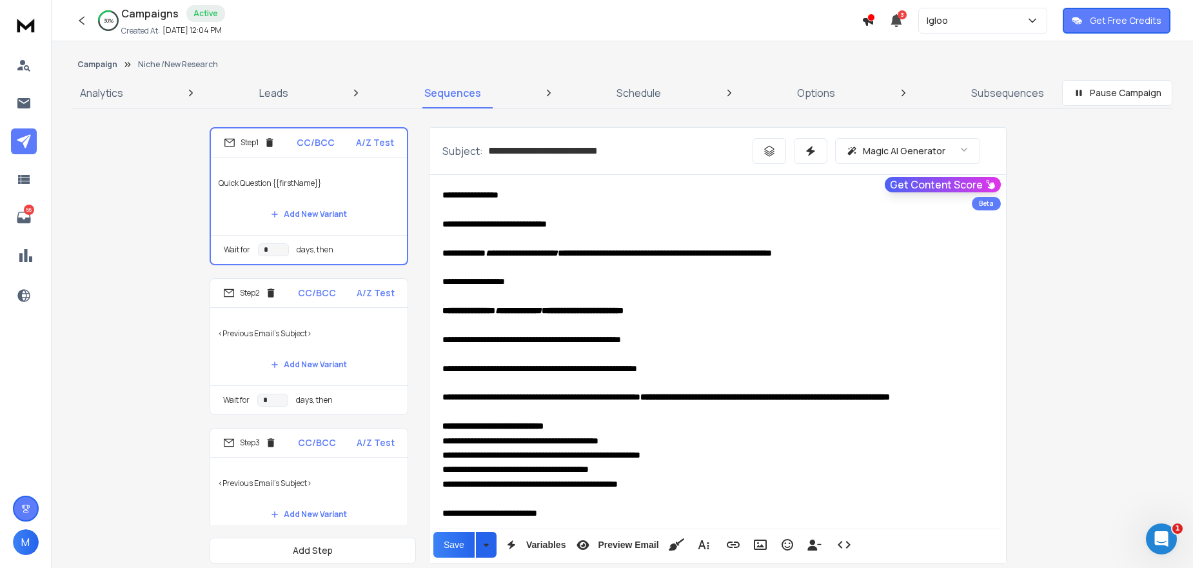 The image size is (1193, 568). I want to click on span: M, so click(26, 542).